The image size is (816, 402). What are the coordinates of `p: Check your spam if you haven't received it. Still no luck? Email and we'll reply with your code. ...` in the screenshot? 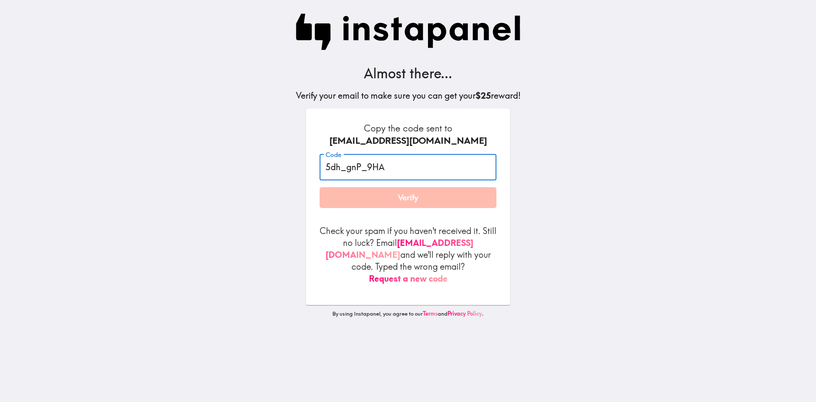 It's located at (408, 255).